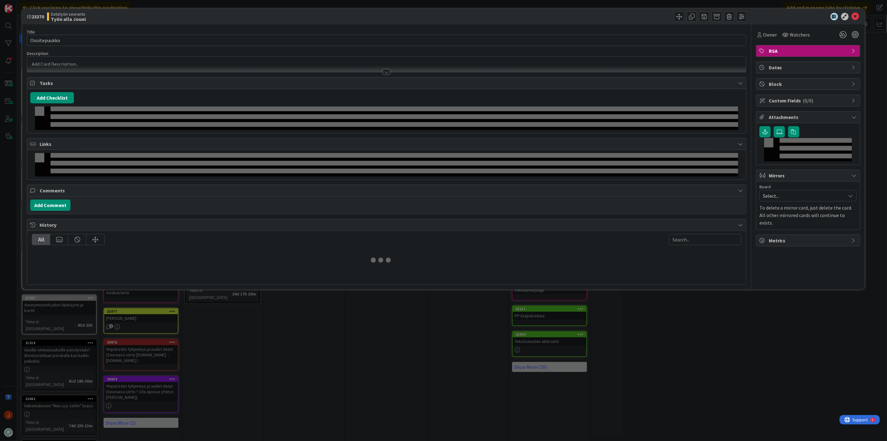 The image size is (887, 441). What do you see at coordinates (809, 175) in the screenshot?
I see `span: Mirrors` at bounding box center [809, 175].